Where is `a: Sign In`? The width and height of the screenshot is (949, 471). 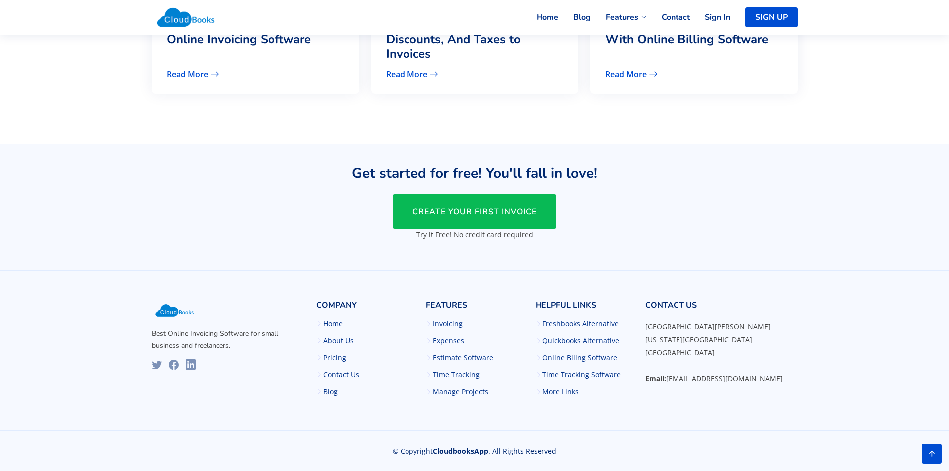 a: Sign In is located at coordinates (710, 17).